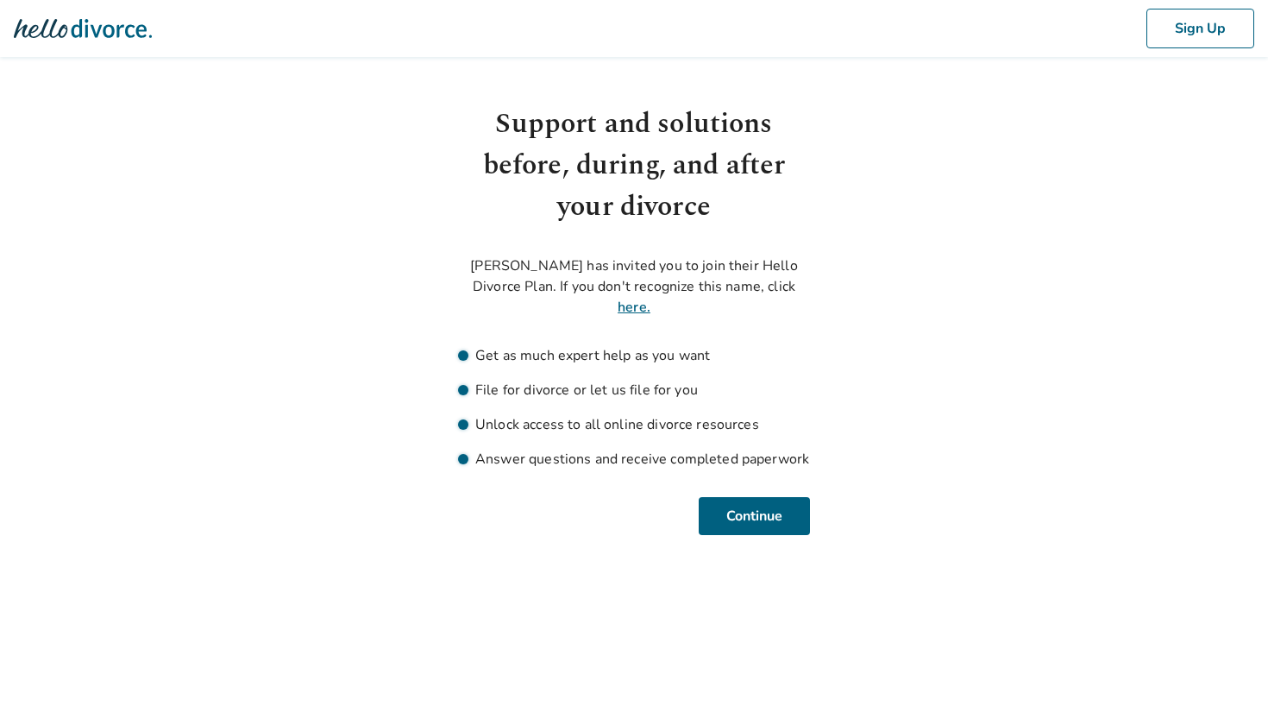 This screenshot has height=725, width=1268. I want to click on li: Unlock access to all online divorce resources, so click(634, 425).